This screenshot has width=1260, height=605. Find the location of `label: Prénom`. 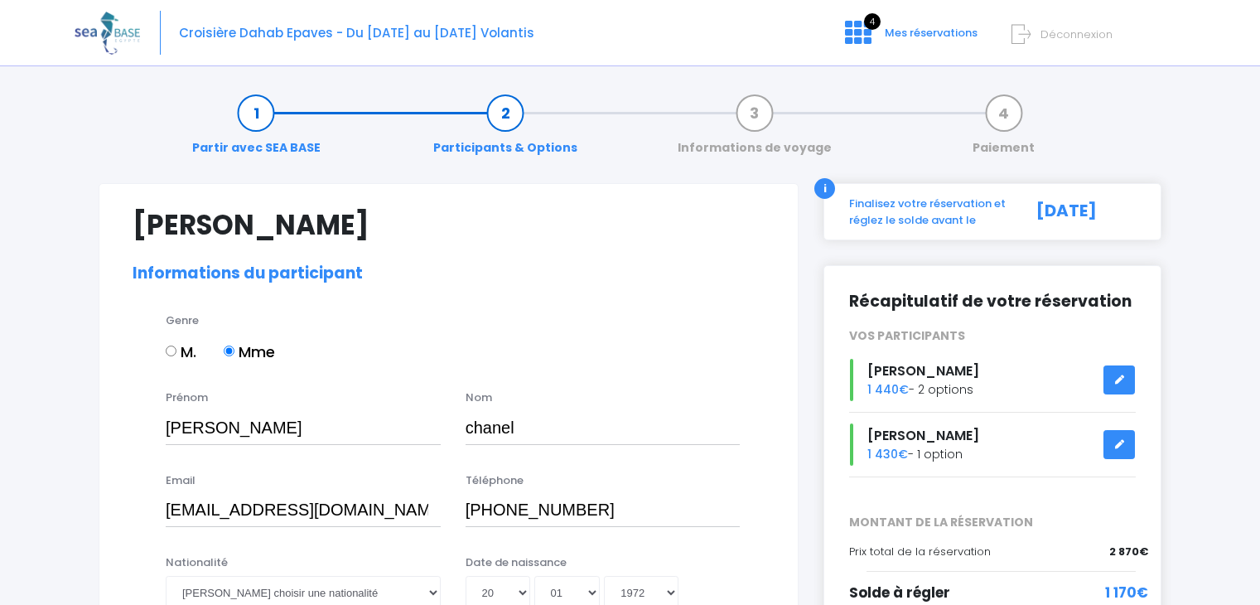

label: Prénom is located at coordinates (186, 398).